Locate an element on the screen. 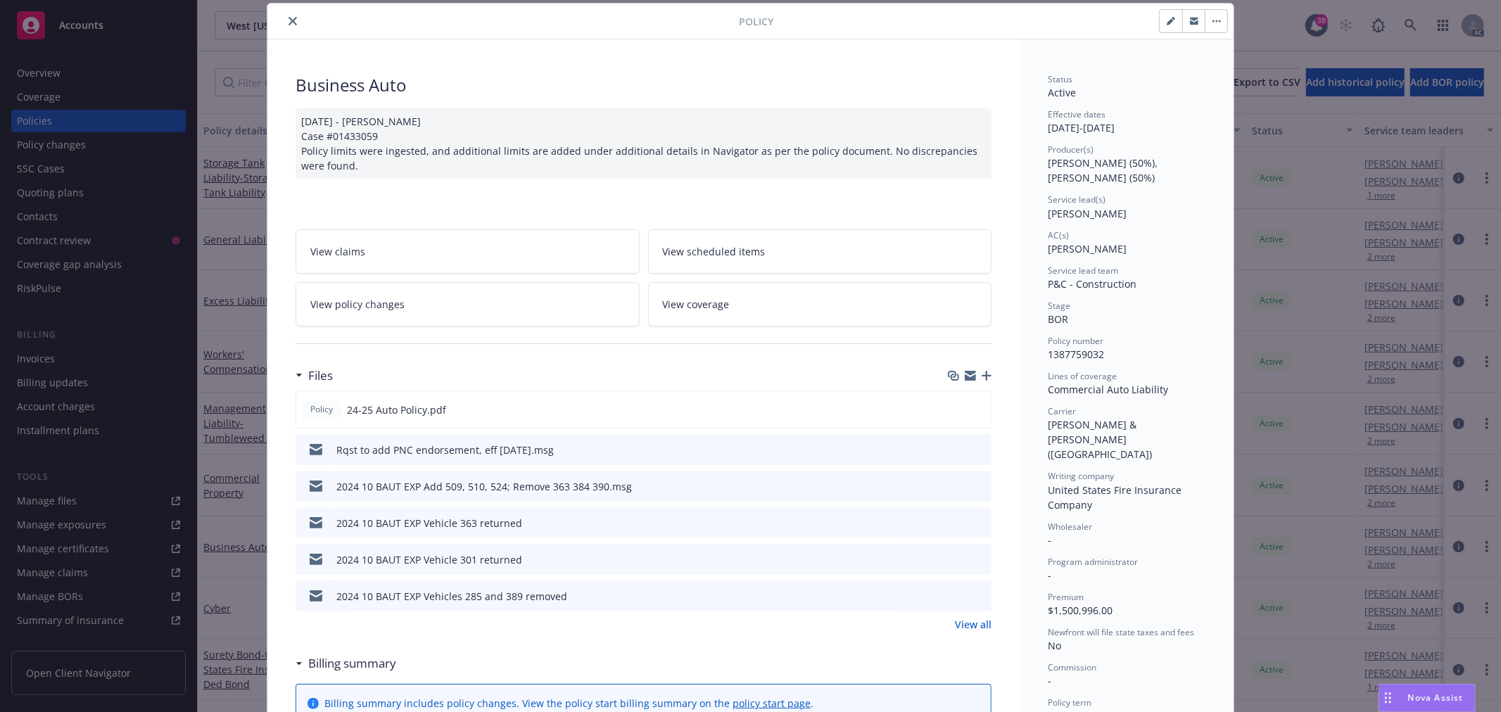  span: Status is located at coordinates (1060, 79).